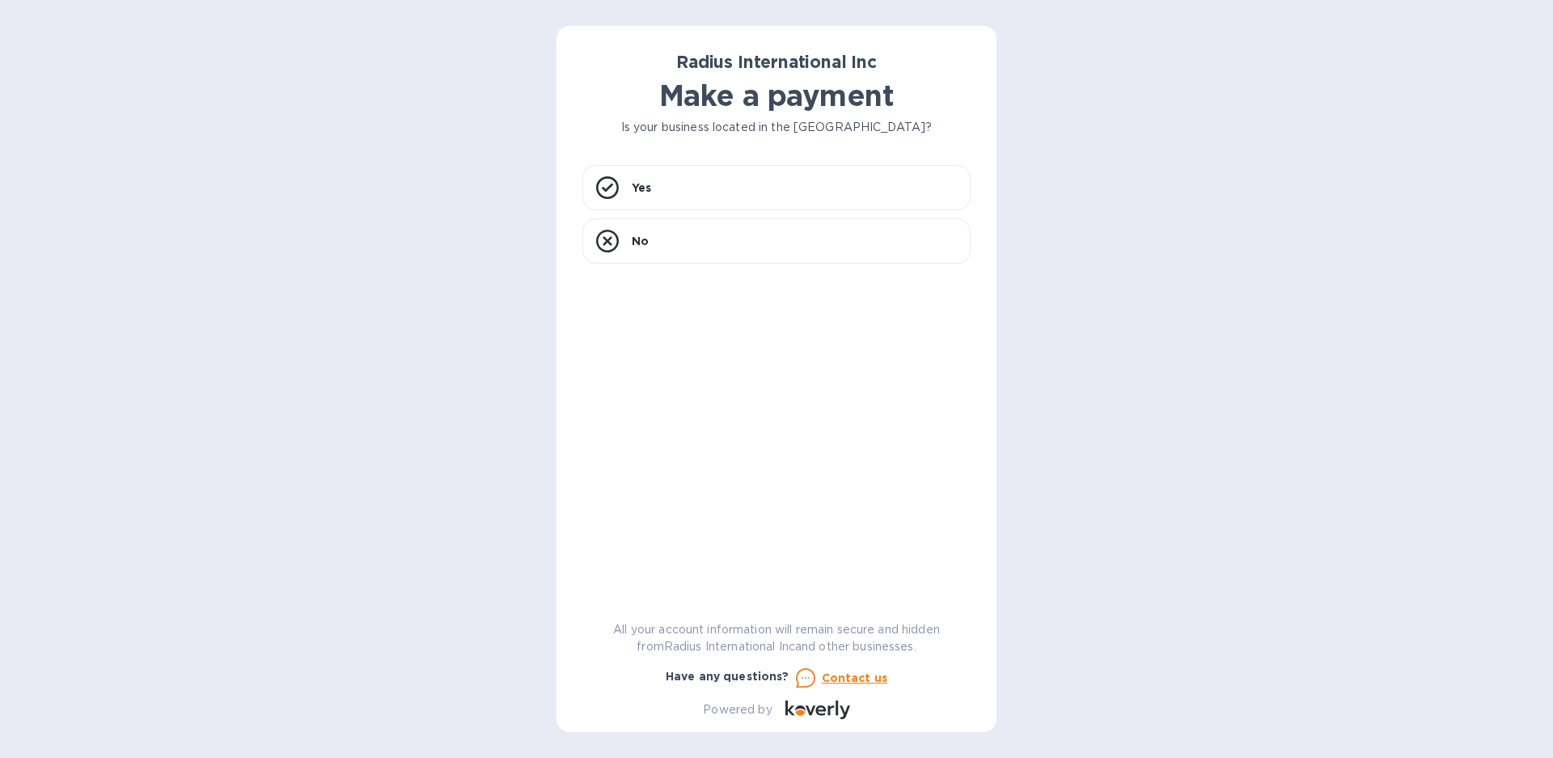  Describe the element at coordinates (776, 95) in the screenshot. I see `h1: Make a payment` at that location.